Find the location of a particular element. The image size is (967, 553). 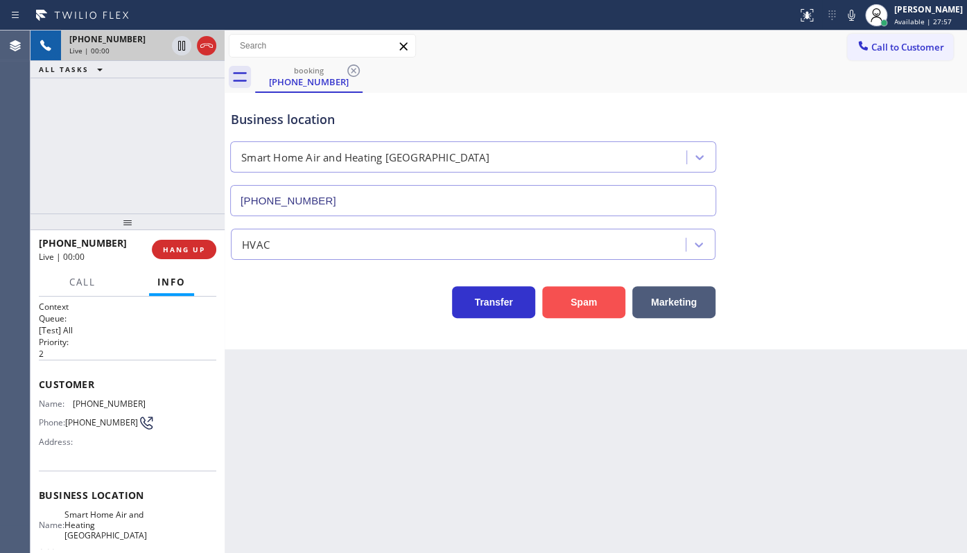

button: HANG UP is located at coordinates (184, 250).